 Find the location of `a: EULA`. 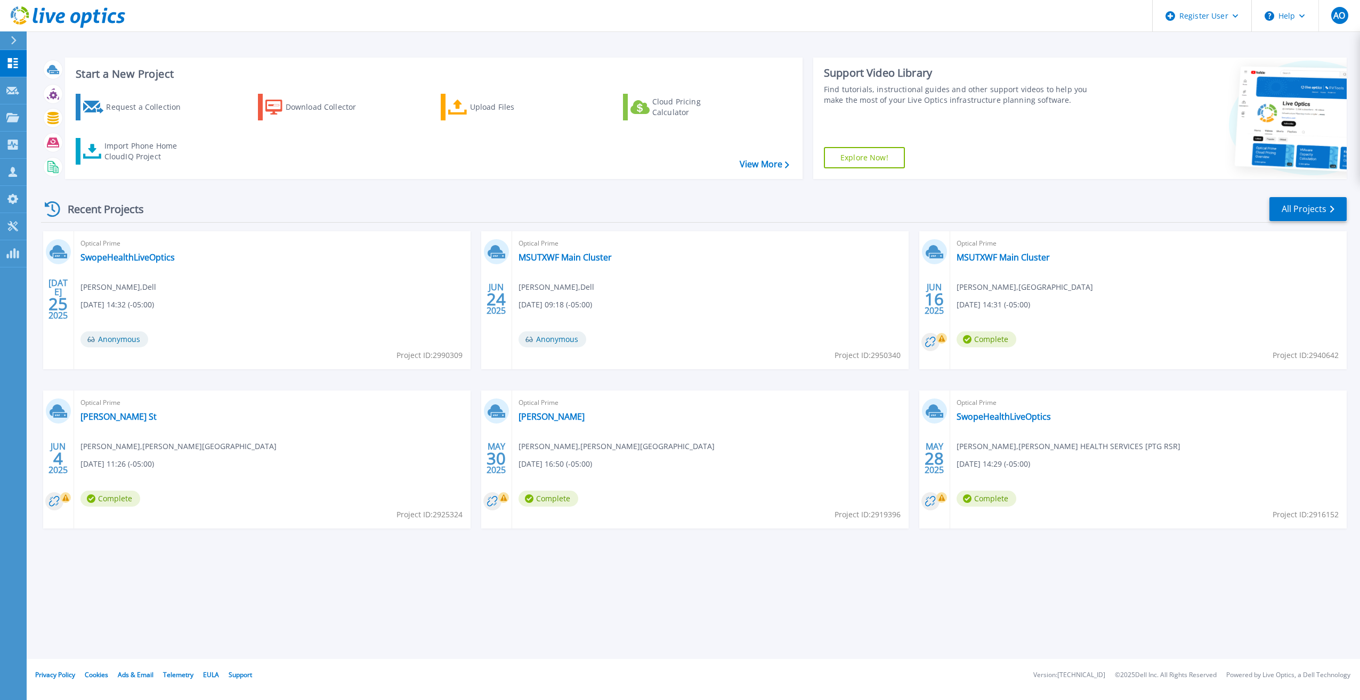

a: EULA is located at coordinates (211, 675).